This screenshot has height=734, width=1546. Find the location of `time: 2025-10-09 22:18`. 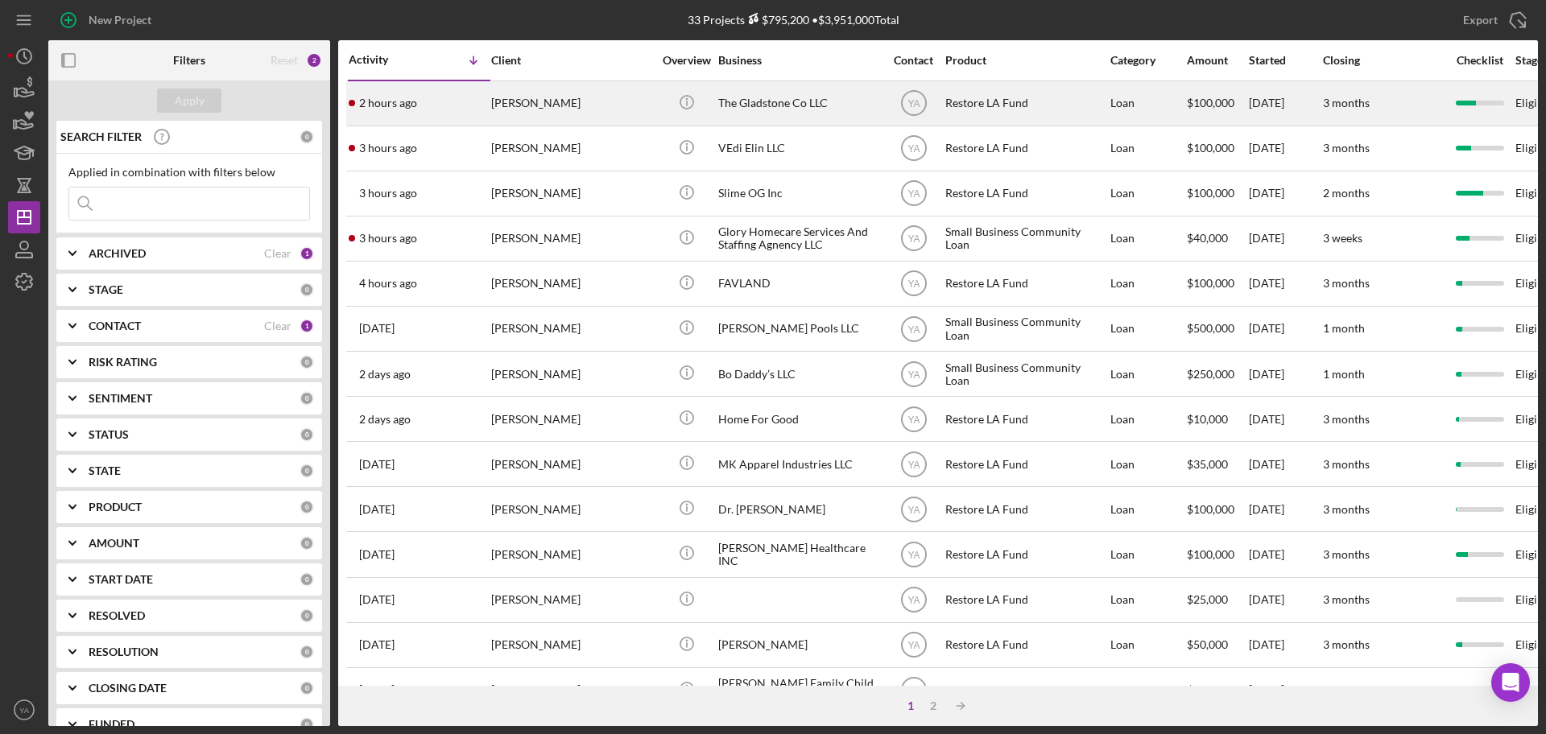

time: 2025-10-09 22:18 is located at coordinates (377, 328).